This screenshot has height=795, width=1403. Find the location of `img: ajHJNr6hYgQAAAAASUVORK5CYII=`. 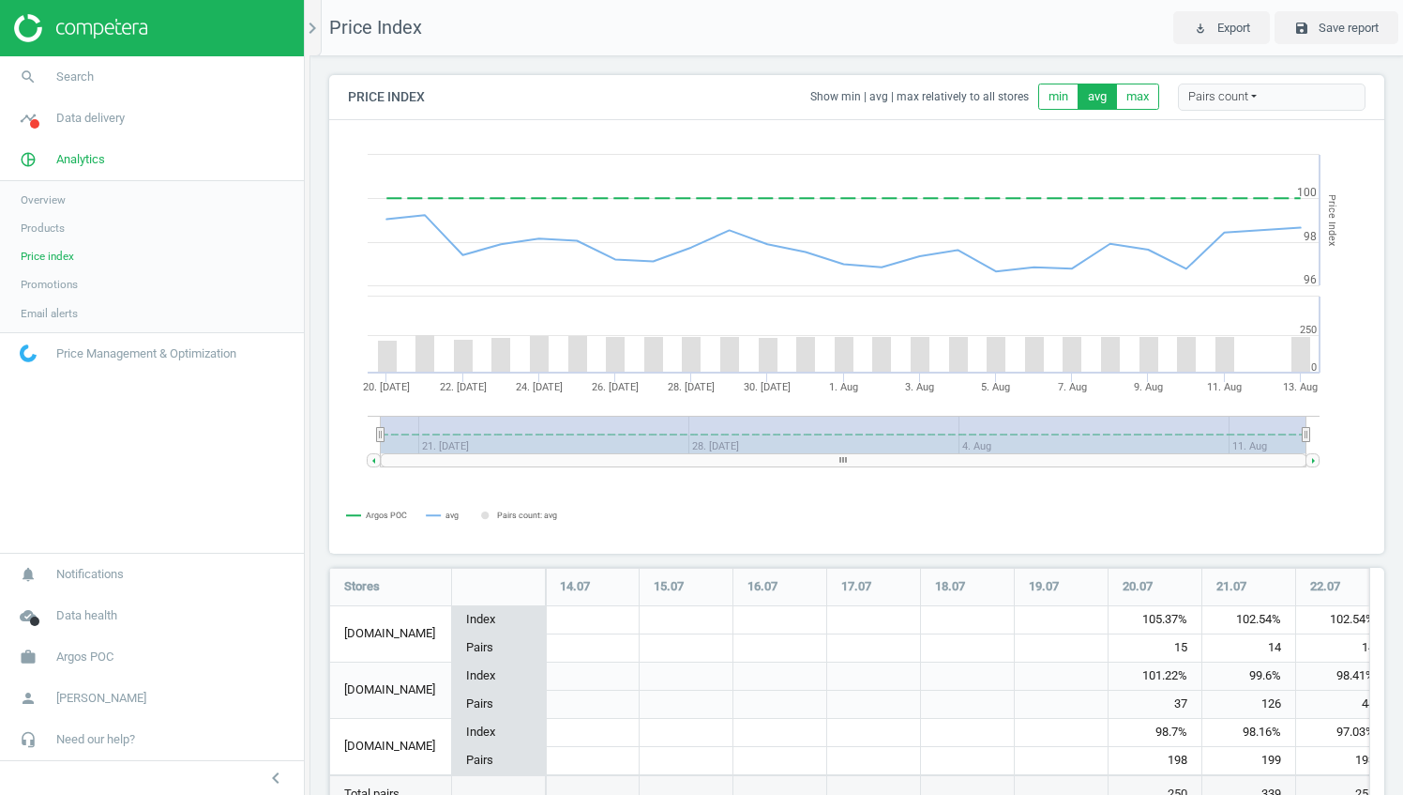

img: ajHJNr6hYgQAAAAASUVORK5CYII= is located at coordinates (81, 28).